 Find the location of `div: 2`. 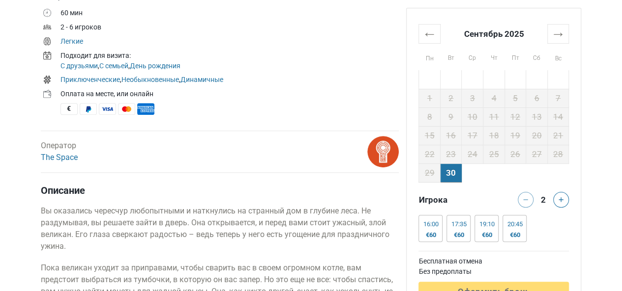

div: 2 is located at coordinates (543, 199).